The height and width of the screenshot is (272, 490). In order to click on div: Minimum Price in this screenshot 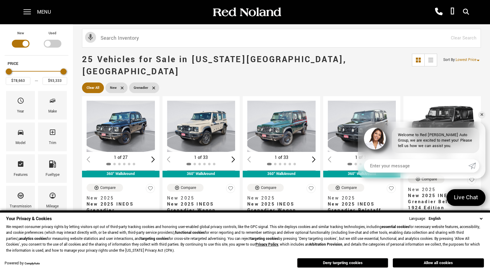, I will do `click(9, 72)`.